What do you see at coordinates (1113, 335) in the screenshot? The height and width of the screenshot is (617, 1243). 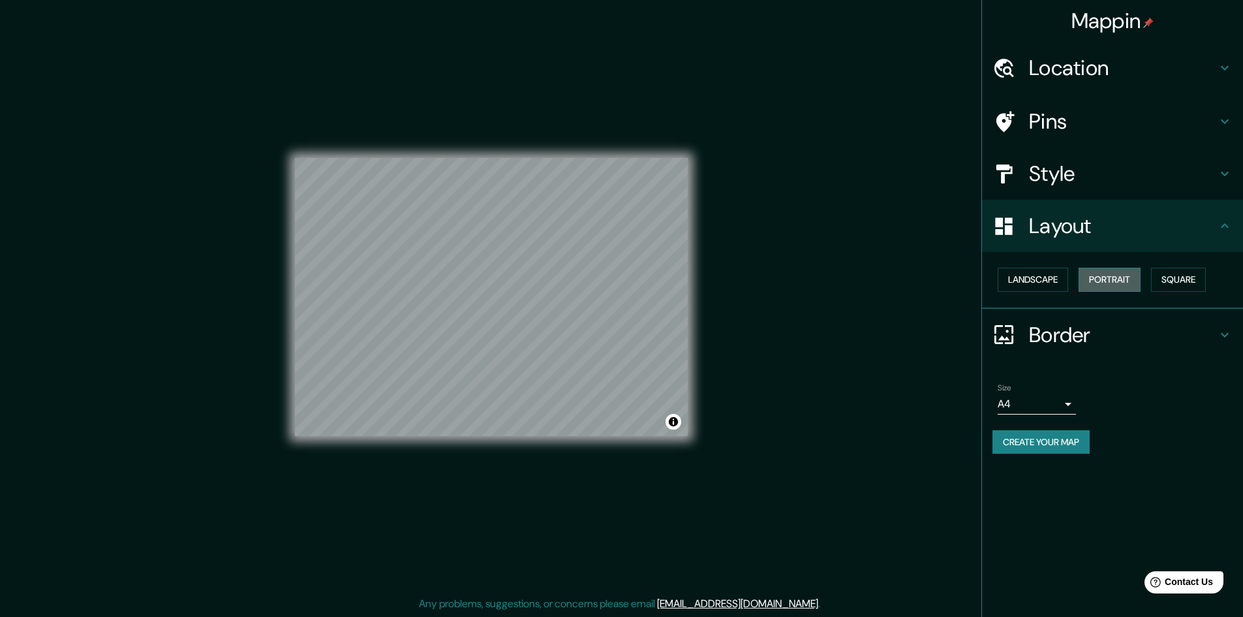 I see `div: Border` at bounding box center [1113, 335].